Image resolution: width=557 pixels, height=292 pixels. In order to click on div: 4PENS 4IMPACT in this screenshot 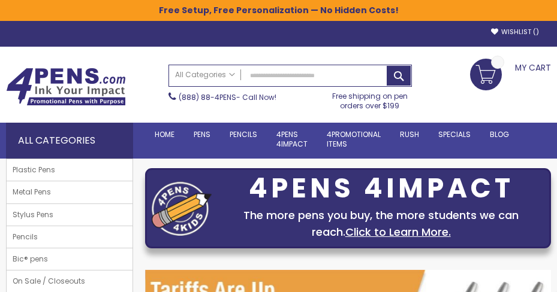, I will do `click(381, 189)`.